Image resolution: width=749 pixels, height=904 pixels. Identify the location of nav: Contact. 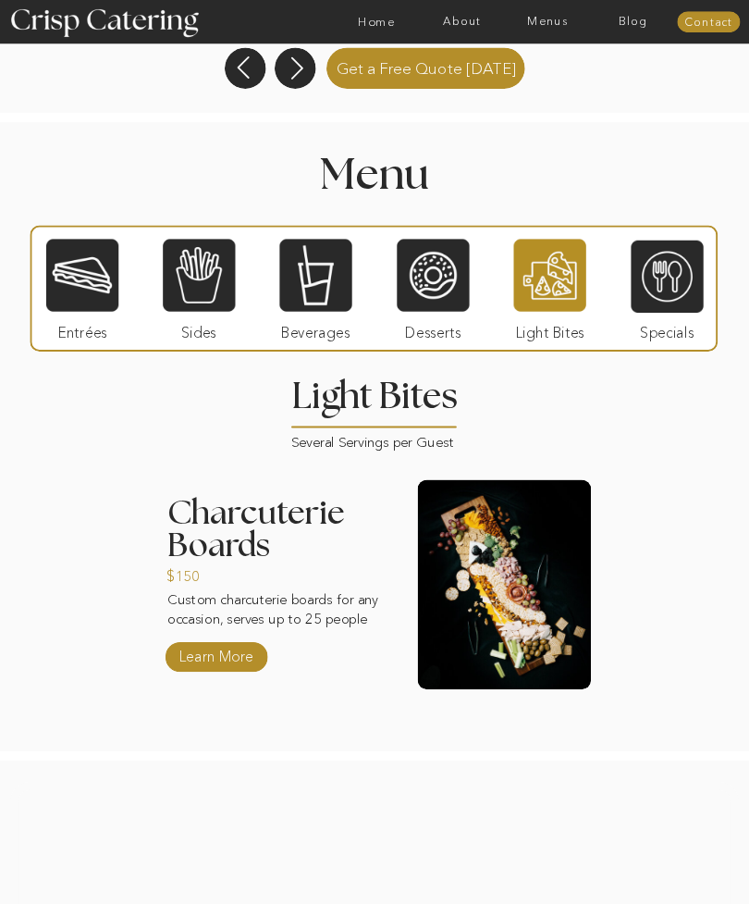
(709, 23).